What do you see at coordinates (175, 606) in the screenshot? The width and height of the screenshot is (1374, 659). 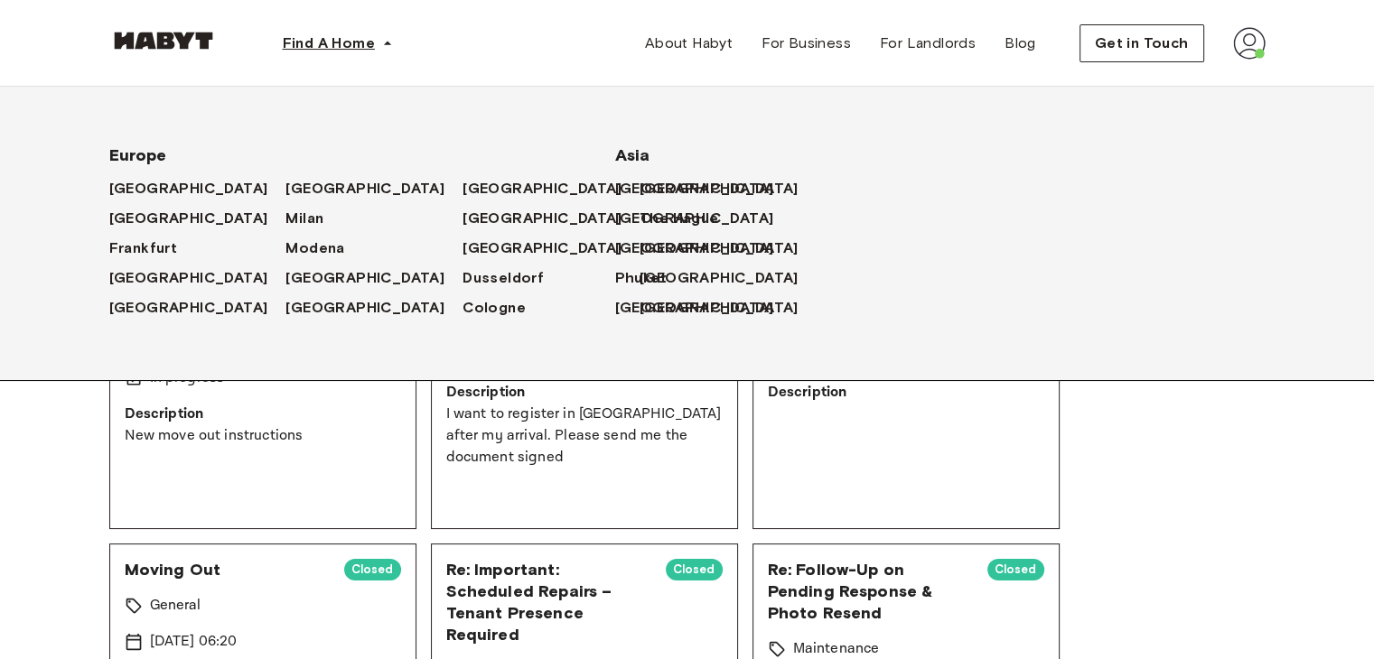 I see `p: General` at bounding box center [175, 606].